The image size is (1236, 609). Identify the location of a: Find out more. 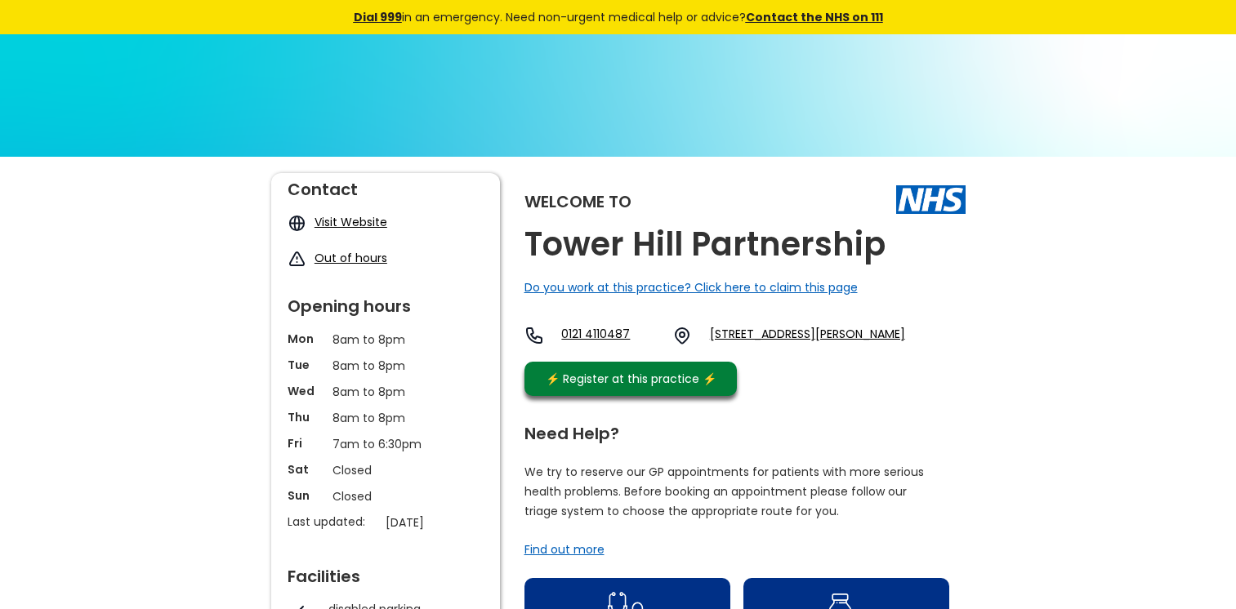
(564, 550).